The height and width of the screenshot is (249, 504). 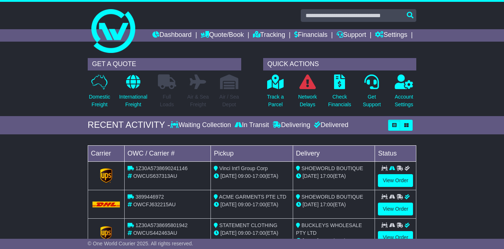 What do you see at coordinates (340, 64) in the screenshot?
I see `div: QUICK ACTIONS` at bounding box center [340, 64].